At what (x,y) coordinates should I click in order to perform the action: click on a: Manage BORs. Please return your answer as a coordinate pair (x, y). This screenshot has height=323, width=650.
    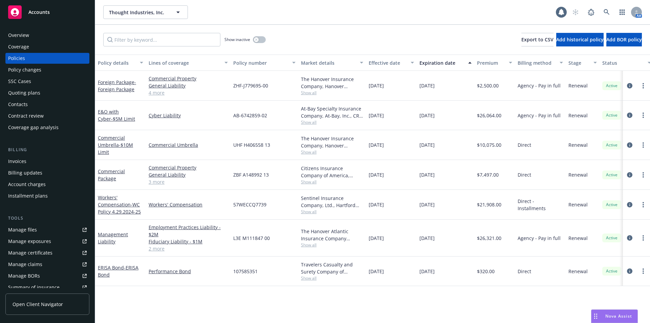
    Looking at the image, I should click on (47, 276).